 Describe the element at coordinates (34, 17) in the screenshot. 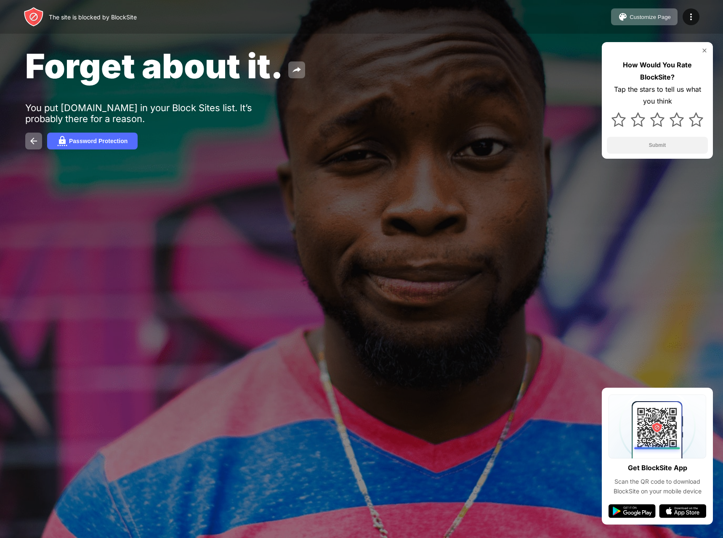

I see `img: header-logo.svg` at that location.